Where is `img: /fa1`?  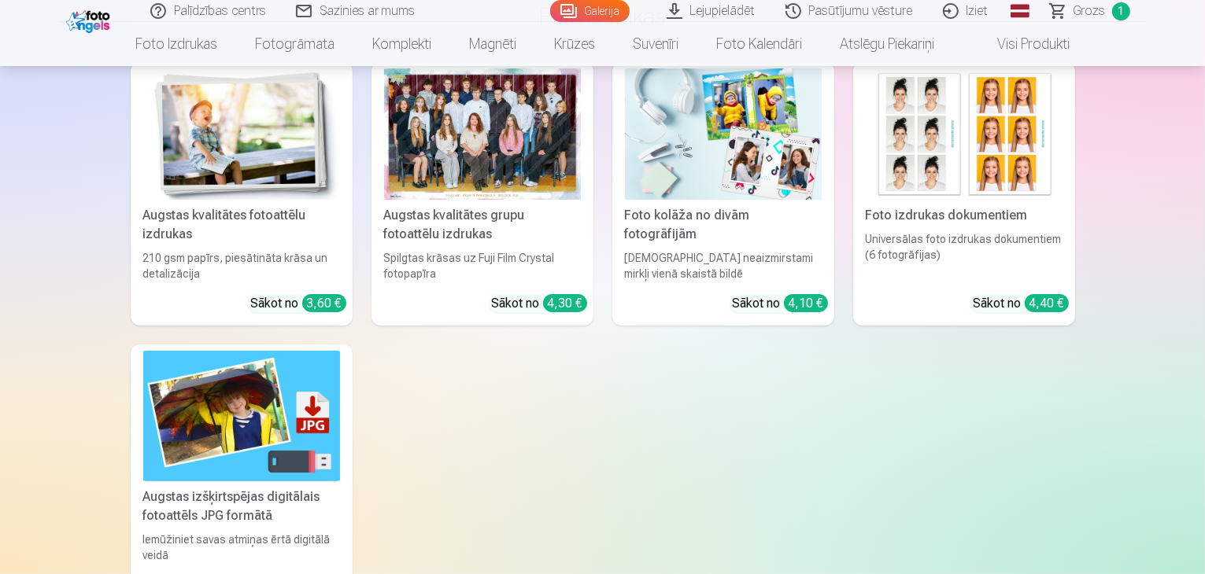 img: /fa1 is located at coordinates (90, 20).